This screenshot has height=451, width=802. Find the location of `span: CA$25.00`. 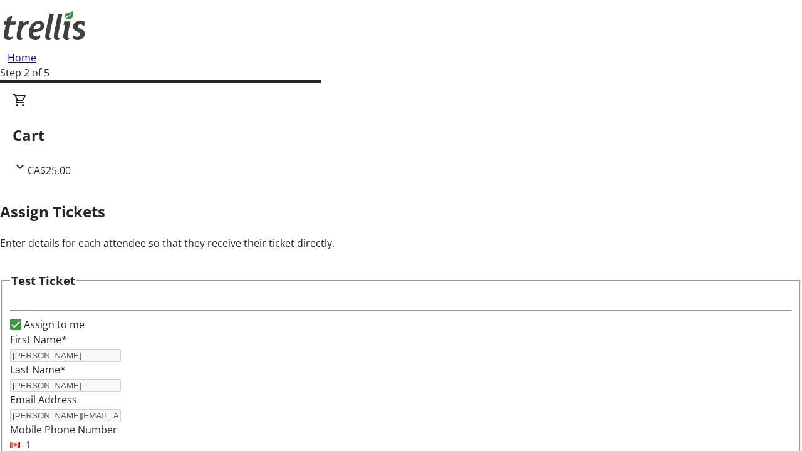

span: CA$25.00 is located at coordinates (49, 170).